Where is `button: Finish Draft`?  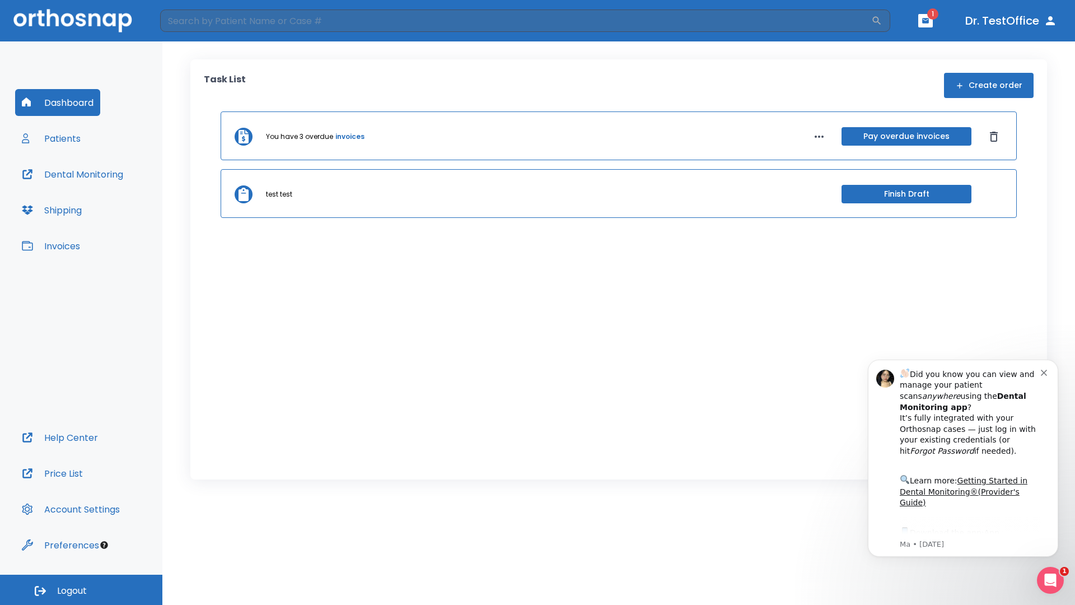
button: Finish Draft is located at coordinates (907, 194).